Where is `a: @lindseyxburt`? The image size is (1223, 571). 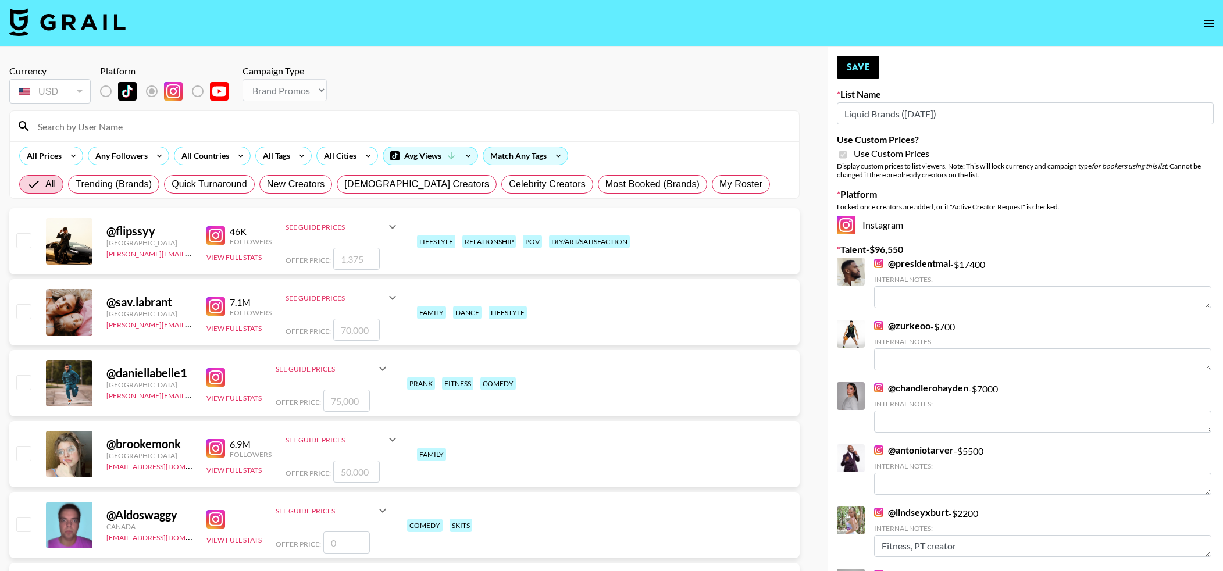 a: @lindseyxburt is located at coordinates (911, 512).